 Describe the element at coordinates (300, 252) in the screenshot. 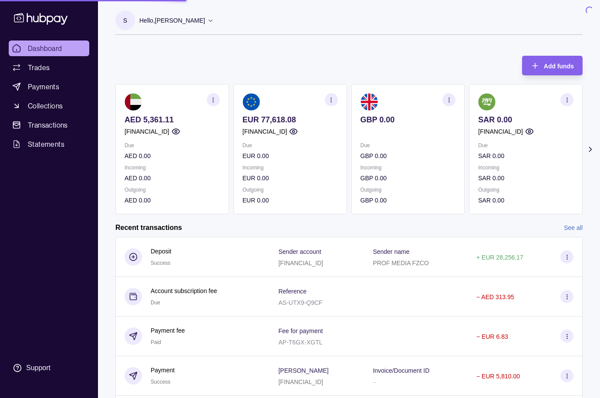

I see `p: Sender account` at that location.